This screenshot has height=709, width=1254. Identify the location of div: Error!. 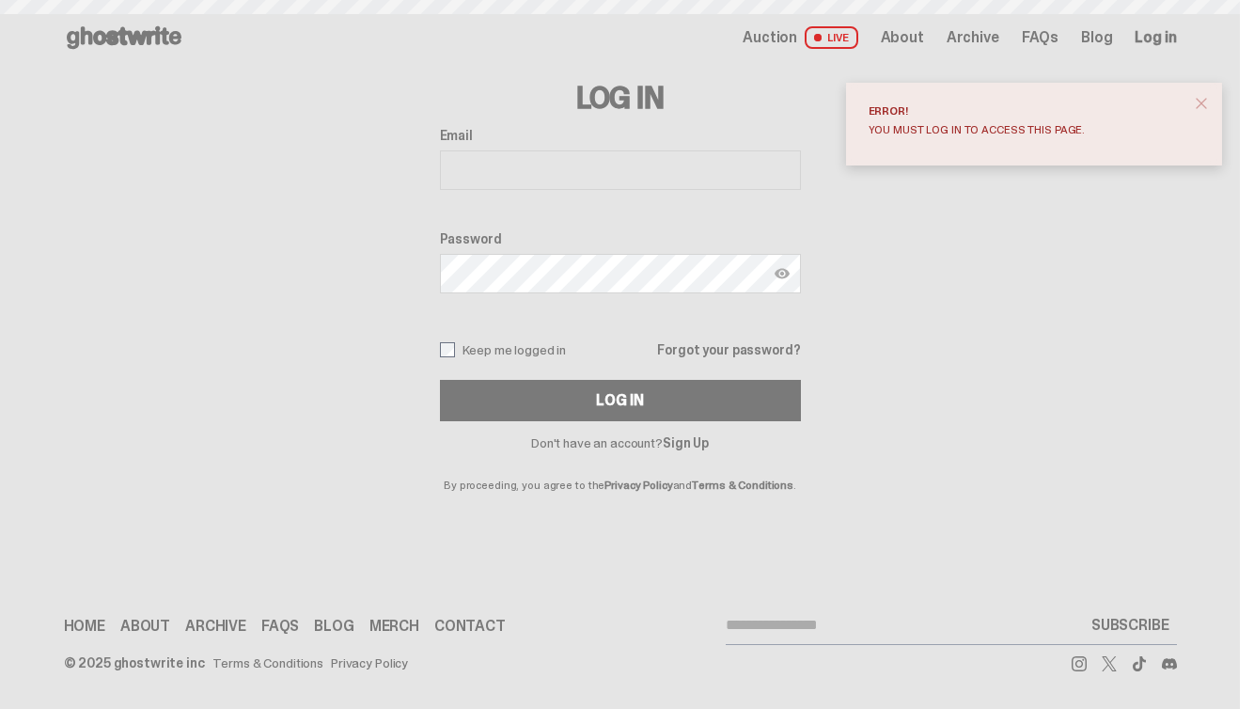
(1027, 111).